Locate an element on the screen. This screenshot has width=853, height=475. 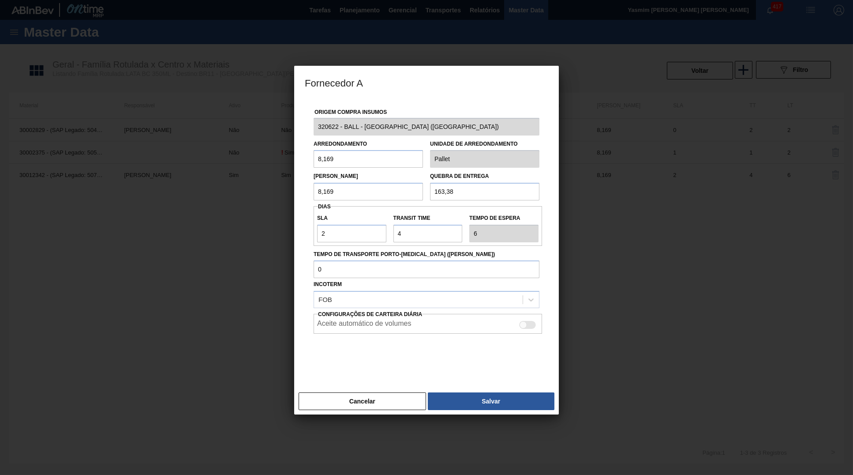
div: Essa configuração habilita a criação automática de composição de carga do lado do fornecedor caso... is located at coordinates (427, 321).